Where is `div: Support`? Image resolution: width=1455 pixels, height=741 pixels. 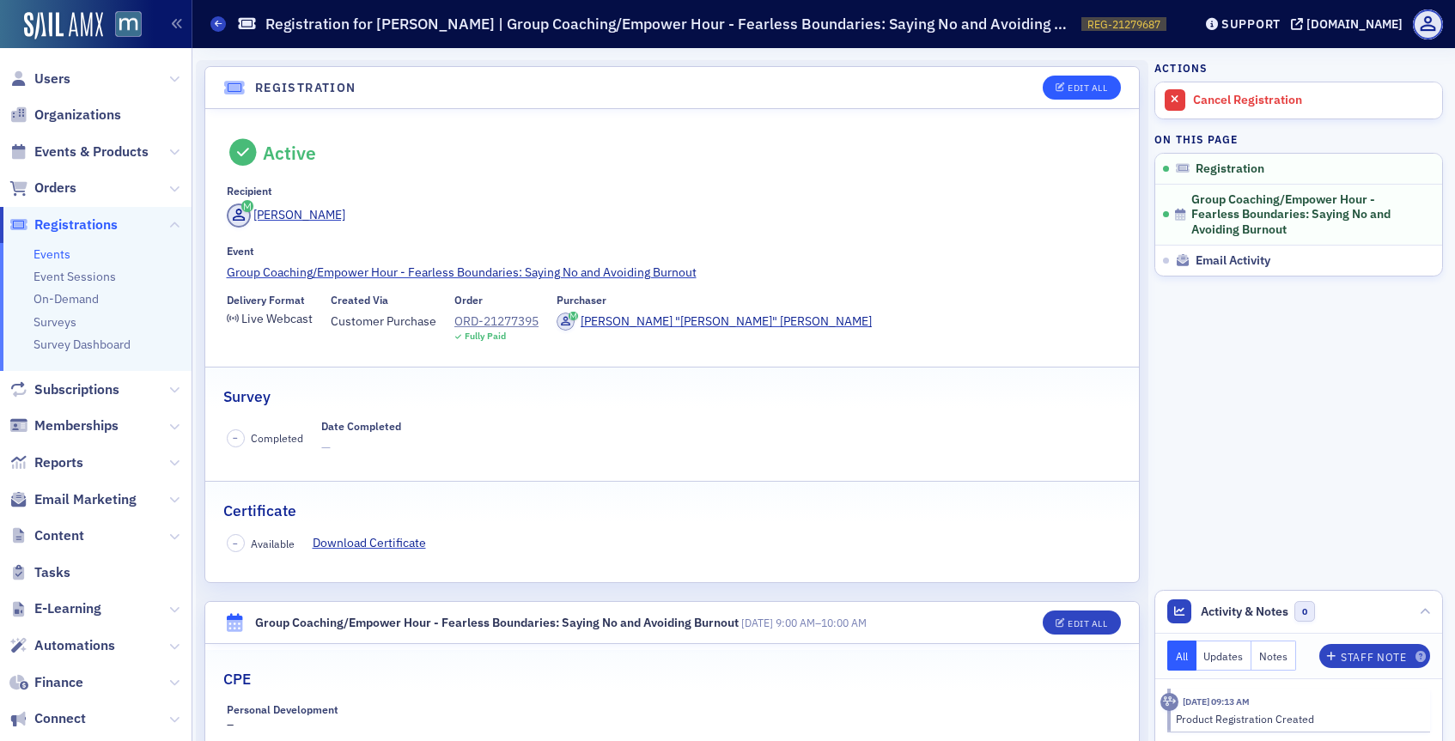 div: Support is located at coordinates (1251, 24).